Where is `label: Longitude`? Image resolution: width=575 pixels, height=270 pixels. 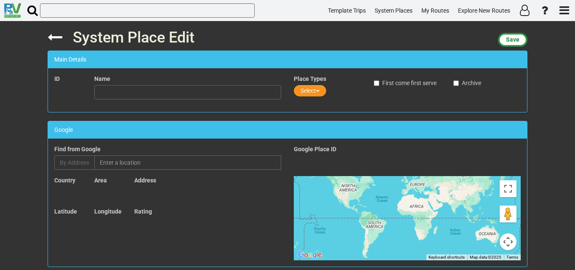
label: Longitude is located at coordinates (108, 211).